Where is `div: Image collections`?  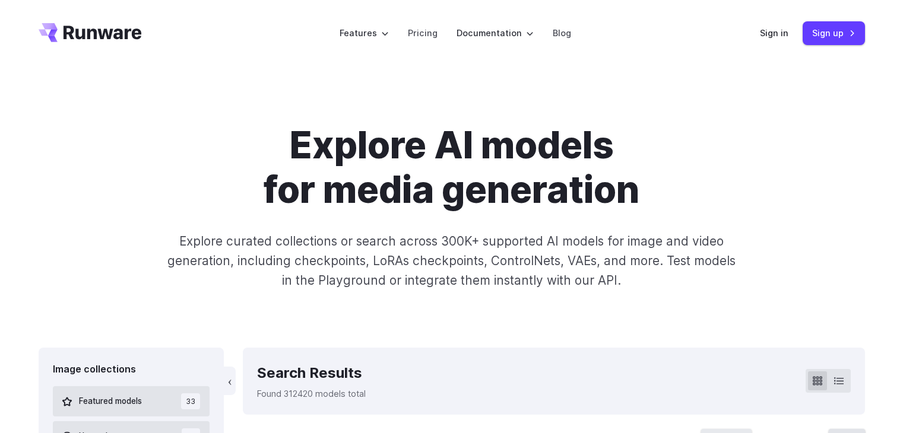 div: Image collections is located at coordinates (131, 370).